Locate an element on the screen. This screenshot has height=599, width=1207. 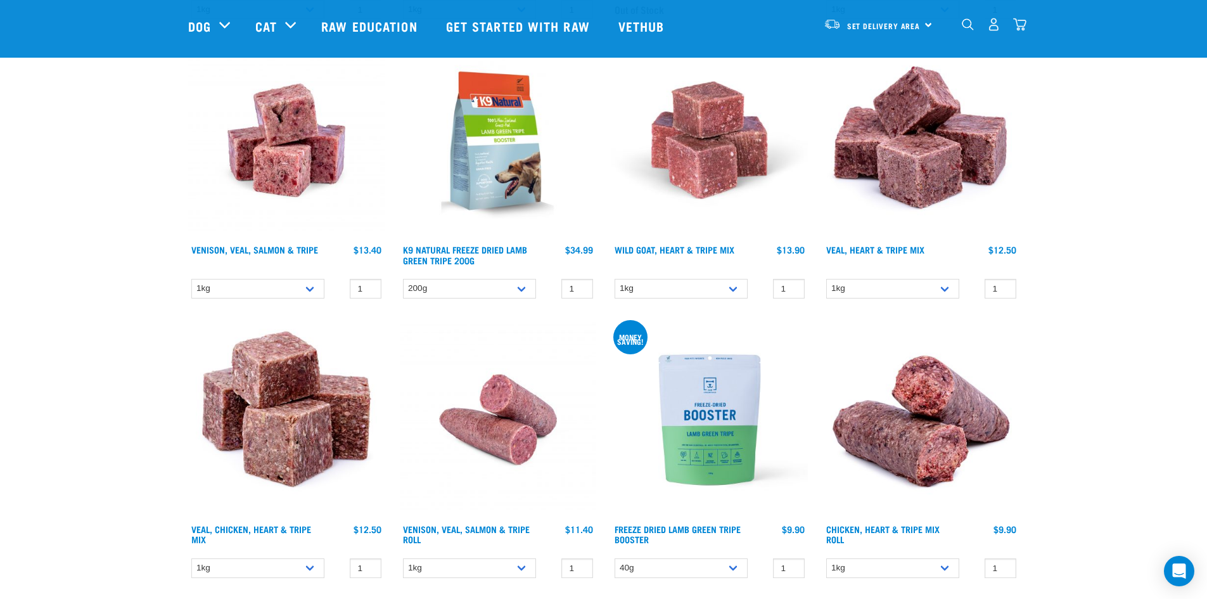
a: Venison, Veal, Salmon & Tripe Roll is located at coordinates (466, 534).